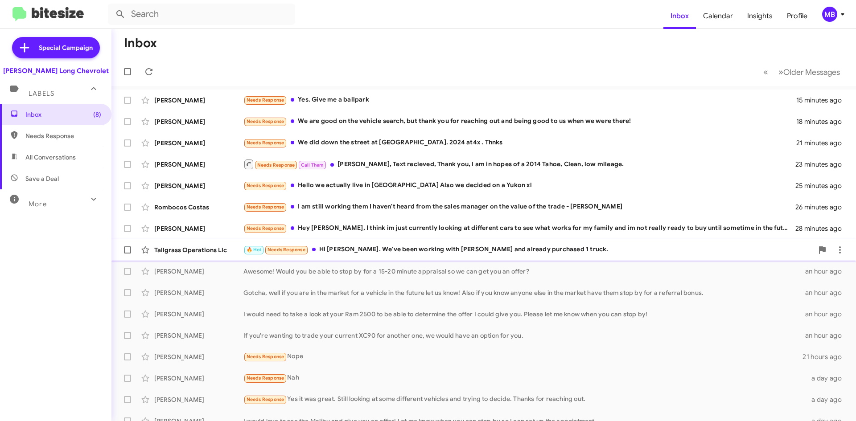  What do you see at coordinates (822, 100) in the screenshot?
I see `div: 15 minutes ago` at bounding box center [822, 100].